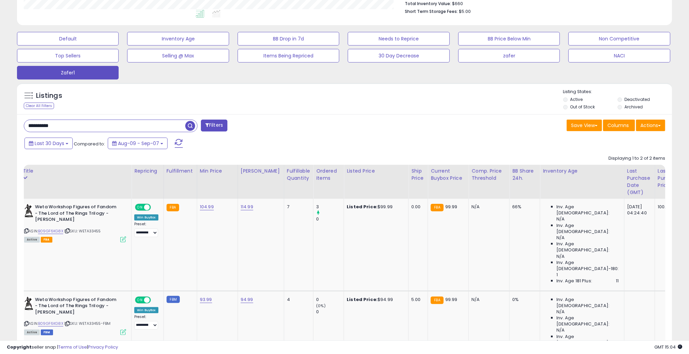  What do you see at coordinates (19, 347) in the screenshot?
I see `strong: Copyright` at bounding box center [19, 347].